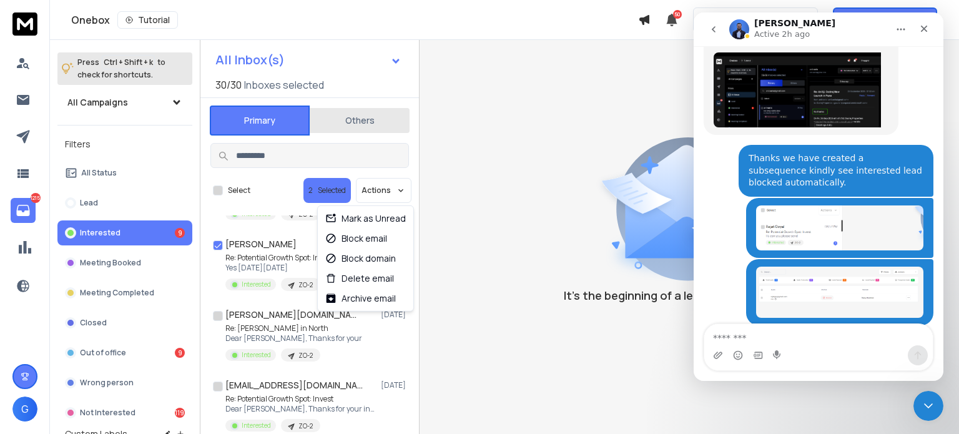 Image resolution: width=959 pixels, height=434 pixels. I want to click on span: 30 / 30, so click(229, 85).